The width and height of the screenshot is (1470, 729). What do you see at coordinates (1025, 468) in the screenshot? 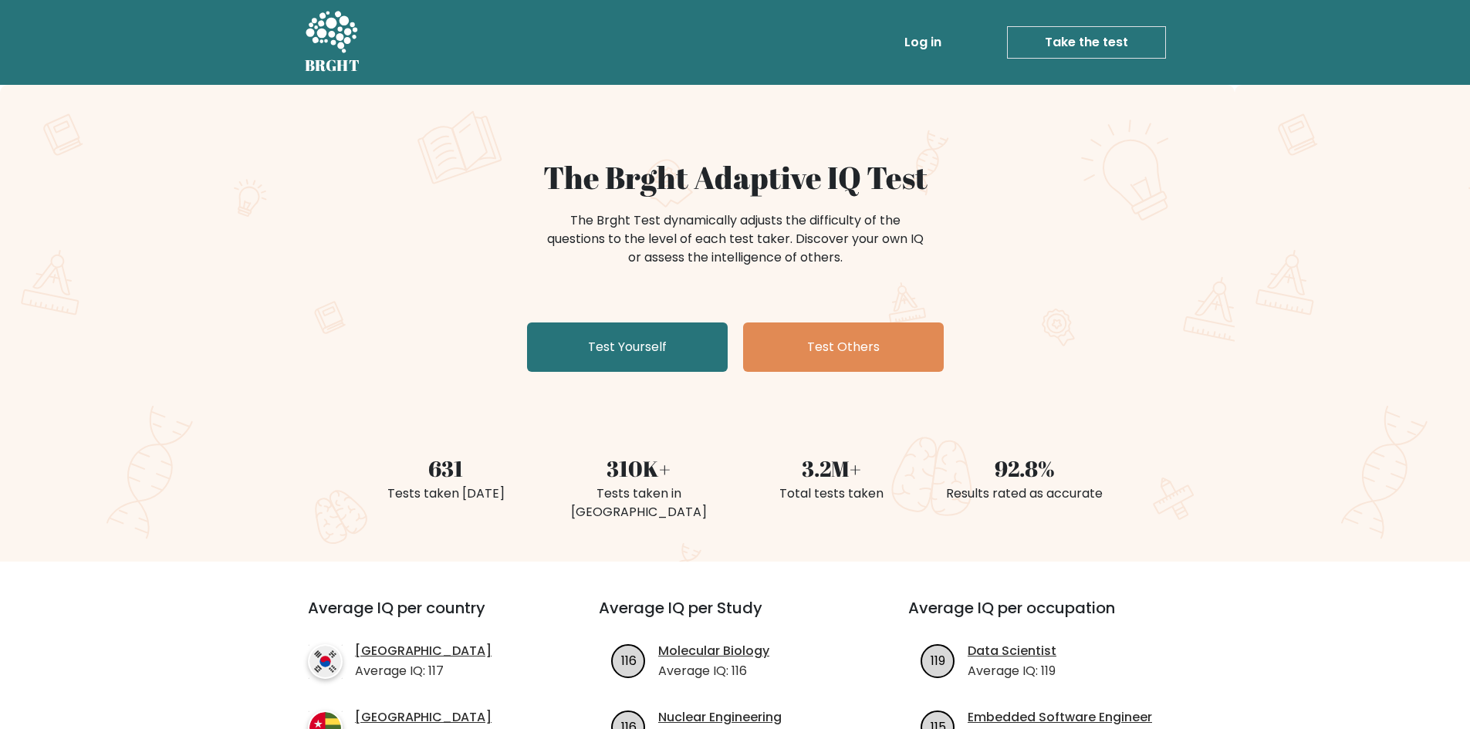
I see `div: 92.8%` at bounding box center [1025, 468].